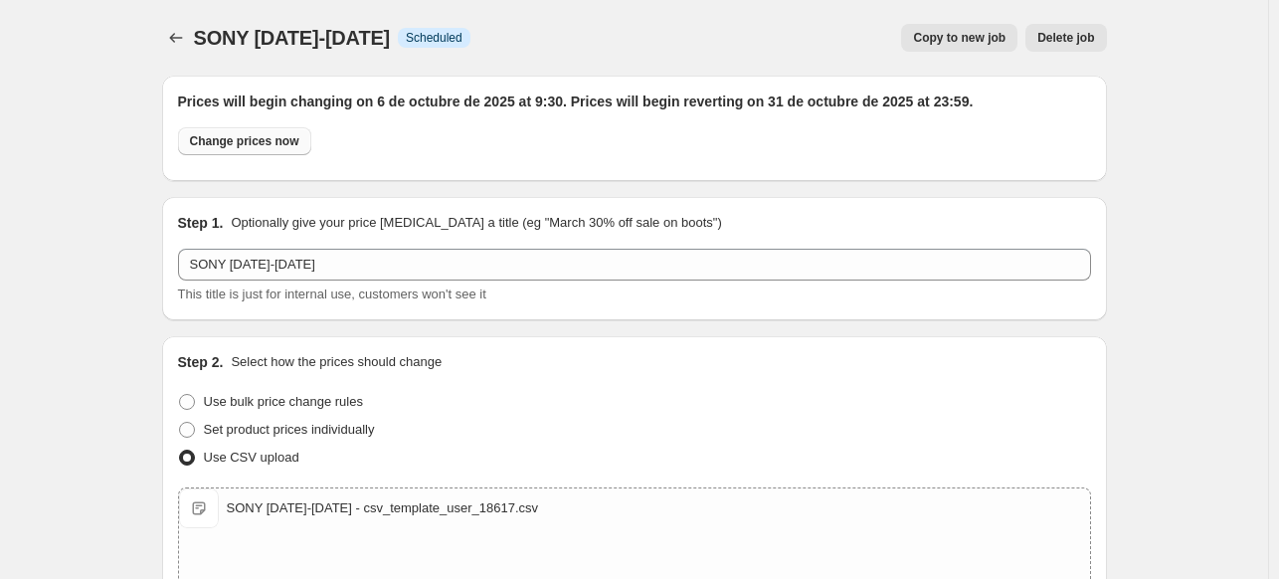 This screenshot has height=579, width=1279. I want to click on input: 30% off holiday sale, so click(635, 265).